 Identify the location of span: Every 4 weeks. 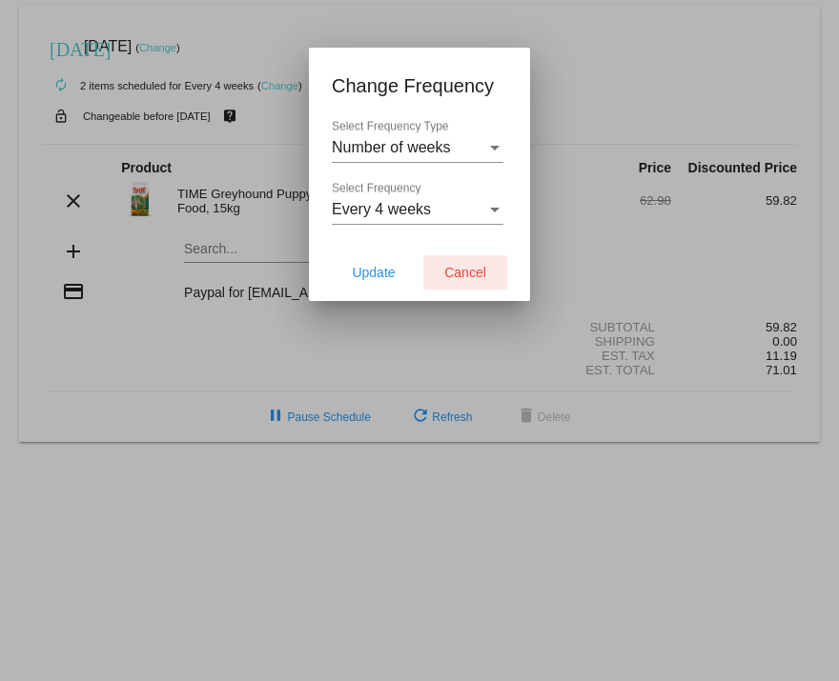
(381, 209).